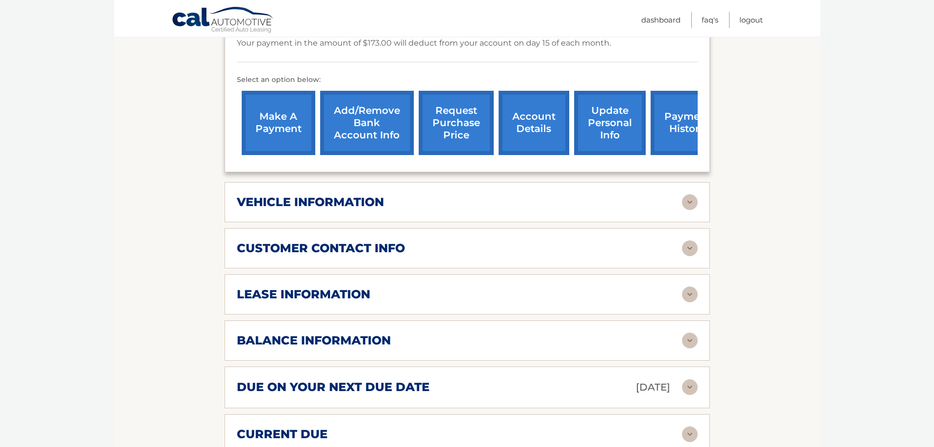  Describe the element at coordinates (661, 20) in the screenshot. I see `a: Dashboard` at that location.